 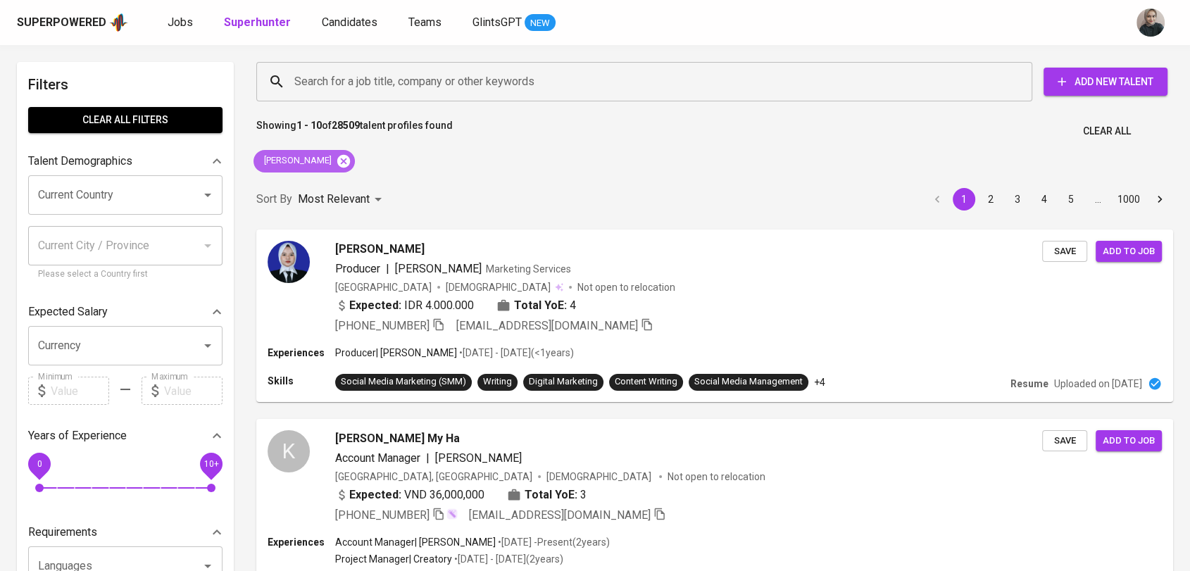 I want to click on span: NEW, so click(x=540, y=23).